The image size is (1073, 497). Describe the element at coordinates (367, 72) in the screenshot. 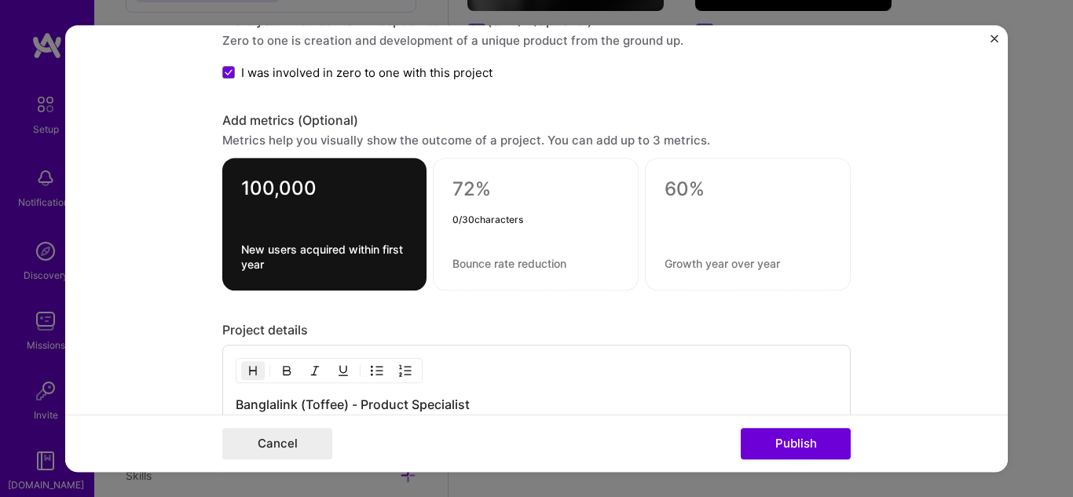

I see `span: I was involved in zero to one with this project` at that location.